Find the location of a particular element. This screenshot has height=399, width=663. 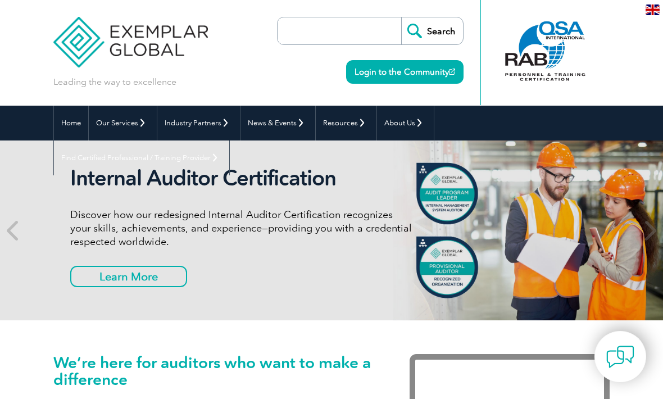

h2: Internal Auditor Certification is located at coordinates (243, 178).